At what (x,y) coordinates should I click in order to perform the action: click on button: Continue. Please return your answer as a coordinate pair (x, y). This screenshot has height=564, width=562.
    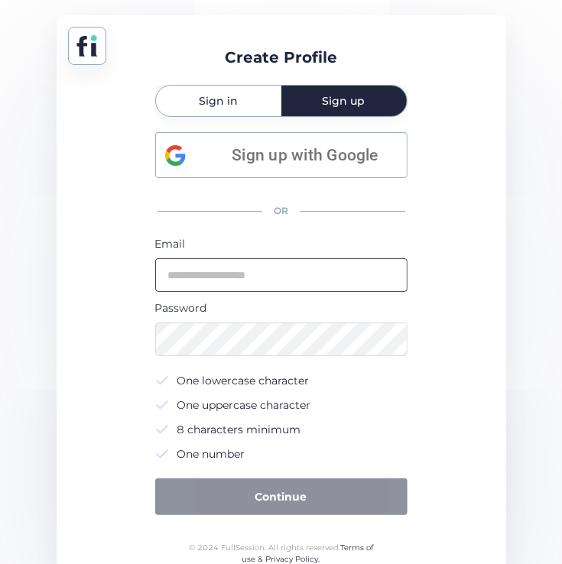
    Looking at the image, I should click on (281, 497).